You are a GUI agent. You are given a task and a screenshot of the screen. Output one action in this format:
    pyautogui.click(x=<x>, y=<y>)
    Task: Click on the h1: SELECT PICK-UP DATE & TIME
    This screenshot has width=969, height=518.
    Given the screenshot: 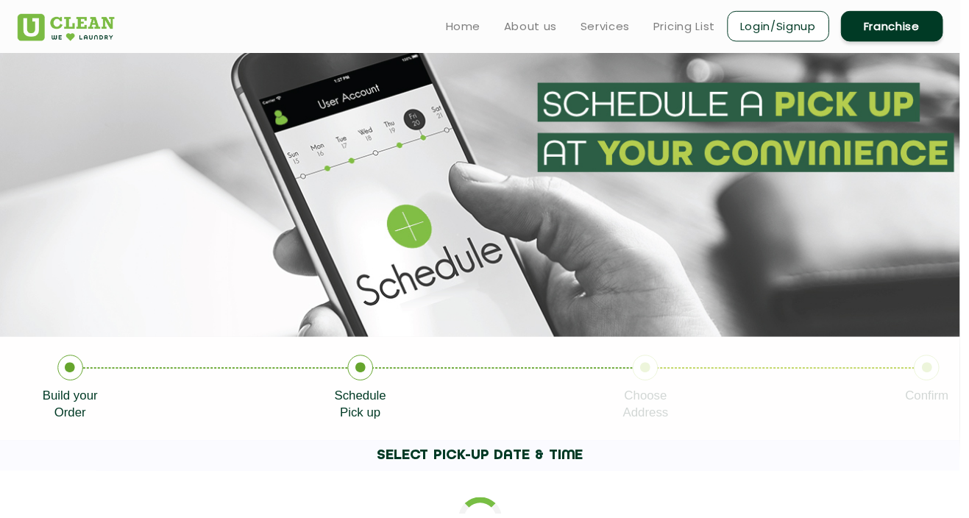 What is the action you would take?
    pyautogui.click(x=485, y=460)
    